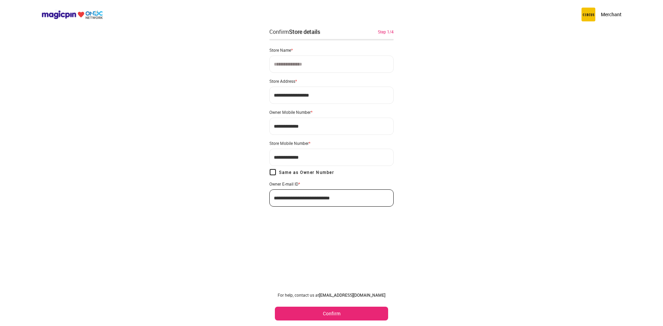 The height and width of the screenshot is (326, 663). What do you see at coordinates (273, 172) in the screenshot?
I see `input: Same as Owner Number` at bounding box center [273, 172].